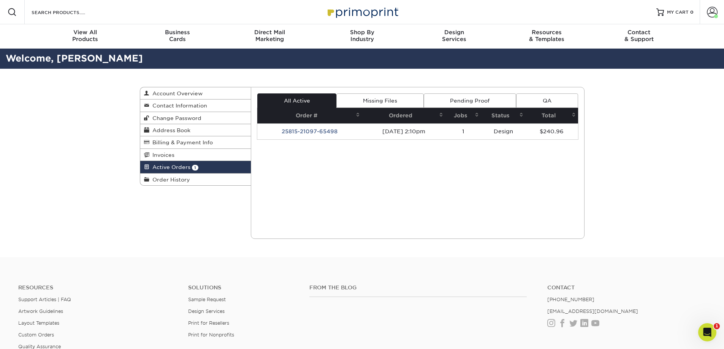 The height and width of the screenshot is (349, 724). Describe the element at coordinates (97, 288) in the screenshot. I see `h4: Resources` at that location.